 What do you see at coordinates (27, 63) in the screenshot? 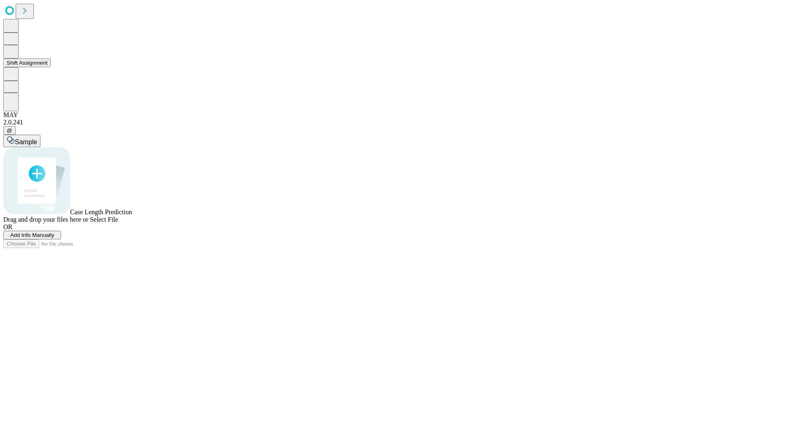
I see `button: Shift Assignment` at bounding box center [27, 63].